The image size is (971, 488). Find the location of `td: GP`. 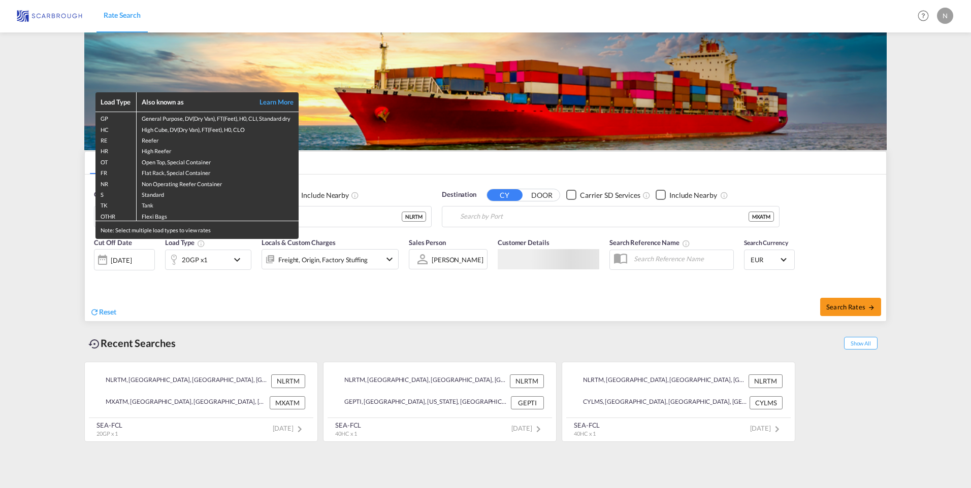

td: GP is located at coordinates (116, 118).